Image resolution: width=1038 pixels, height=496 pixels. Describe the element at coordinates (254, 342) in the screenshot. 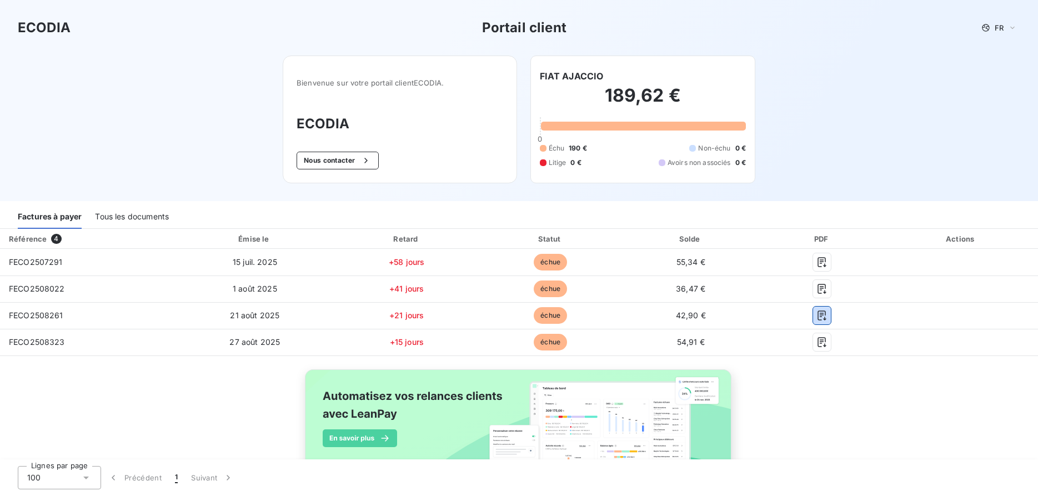

I see `span: 27 août 2025` at that location.